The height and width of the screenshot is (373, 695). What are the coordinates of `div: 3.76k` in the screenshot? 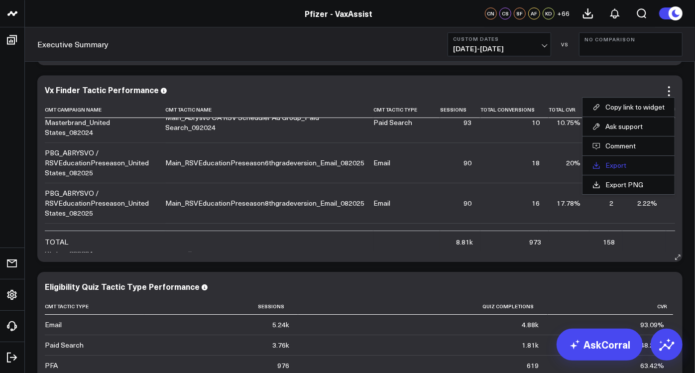 It's located at (281, 345).